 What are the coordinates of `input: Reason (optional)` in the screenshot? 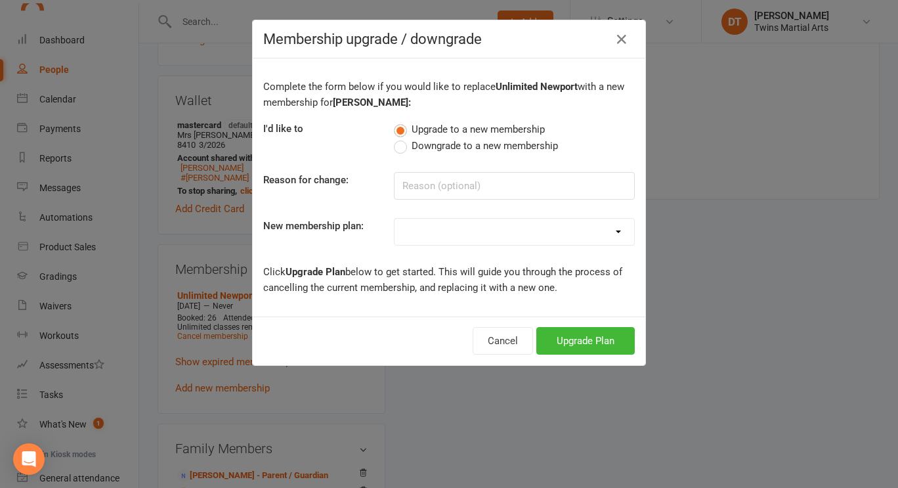 It's located at (514, 186).